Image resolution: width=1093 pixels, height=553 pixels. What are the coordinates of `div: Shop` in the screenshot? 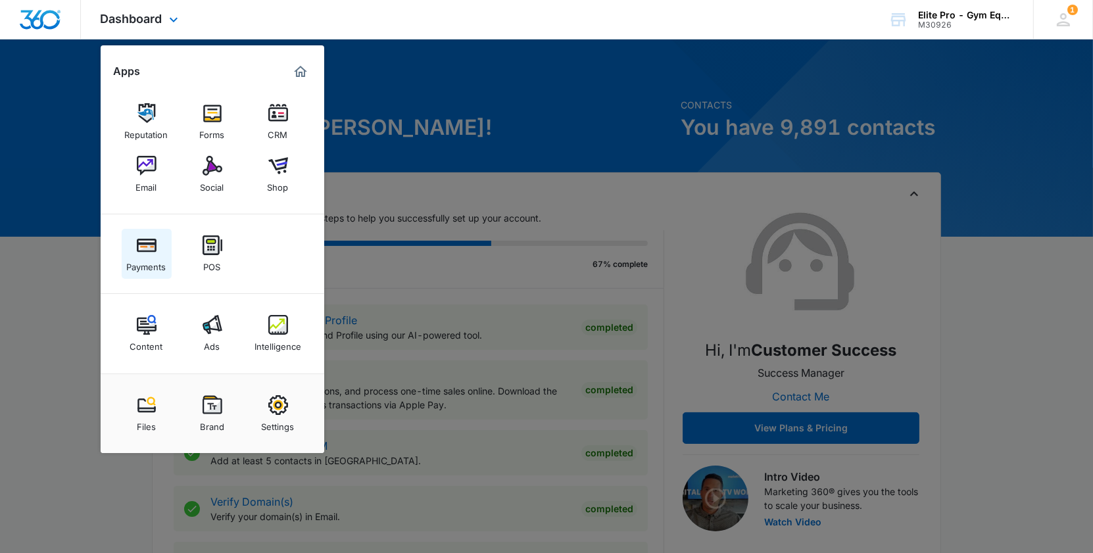 It's located at (278, 184).